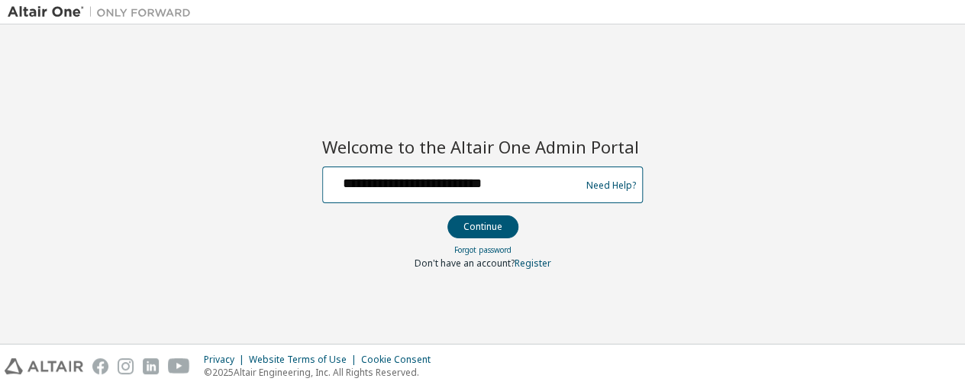 The width and height of the screenshot is (965, 388). What do you see at coordinates (179, 366) in the screenshot?
I see `img: youtube.svg` at bounding box center [179, 366].